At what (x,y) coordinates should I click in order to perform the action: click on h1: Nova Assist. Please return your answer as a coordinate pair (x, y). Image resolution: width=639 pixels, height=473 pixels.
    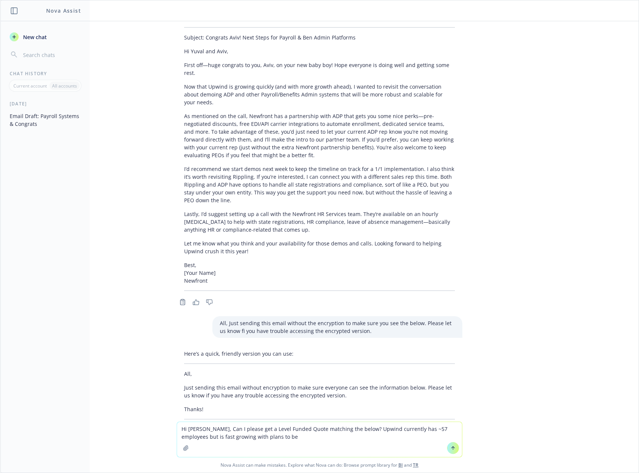
    Looking at the image, I should click on (64, 10).